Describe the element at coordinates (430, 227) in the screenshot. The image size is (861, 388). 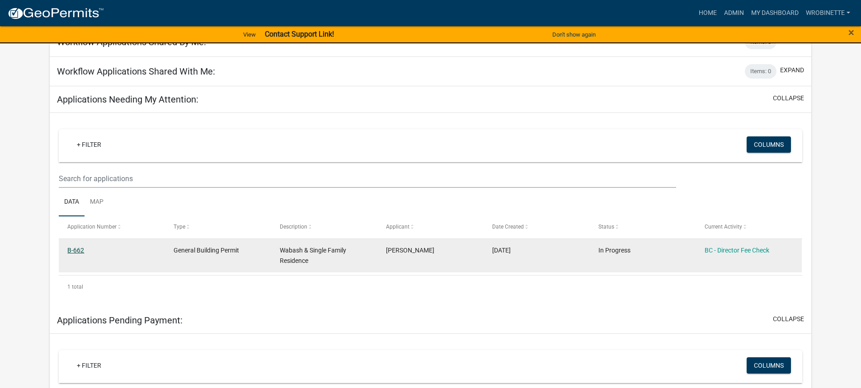
I see `datatable-header-cell: Applicant` at that location.